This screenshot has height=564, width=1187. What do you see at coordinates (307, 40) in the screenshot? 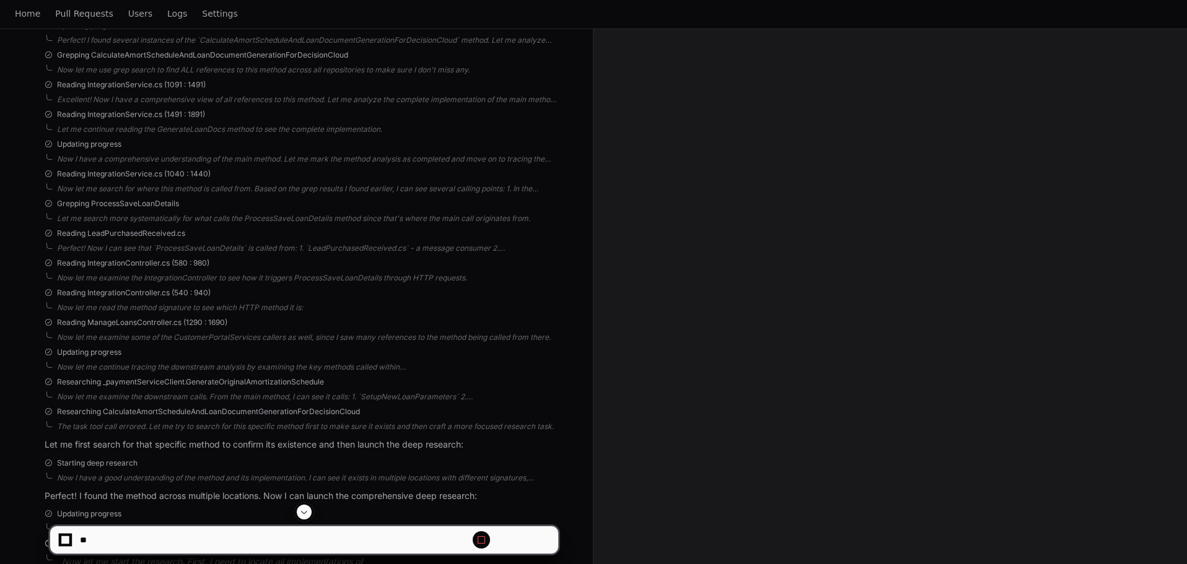
I see `div: Perfect! I found several instances of the `CalculateAmortScheduleAndLoanDocumentGenerationForDeci...` at bounding box center [307, 40].